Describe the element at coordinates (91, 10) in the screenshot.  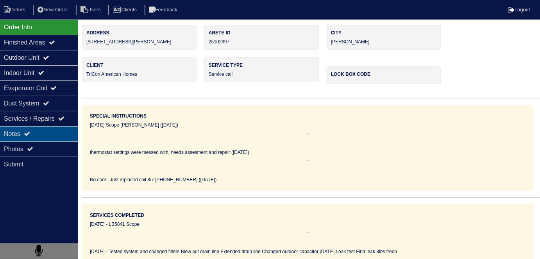
I see `li: Users` at that location.